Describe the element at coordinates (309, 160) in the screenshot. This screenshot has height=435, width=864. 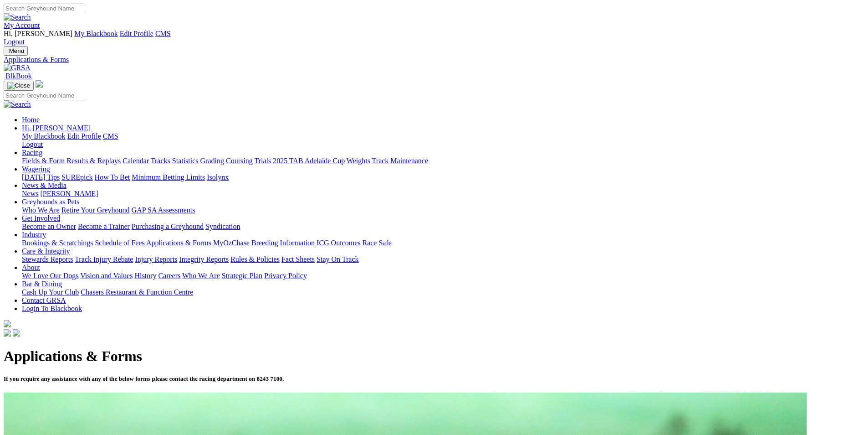
I see `a: 2025 TAB Adelaide Cup` at that location.